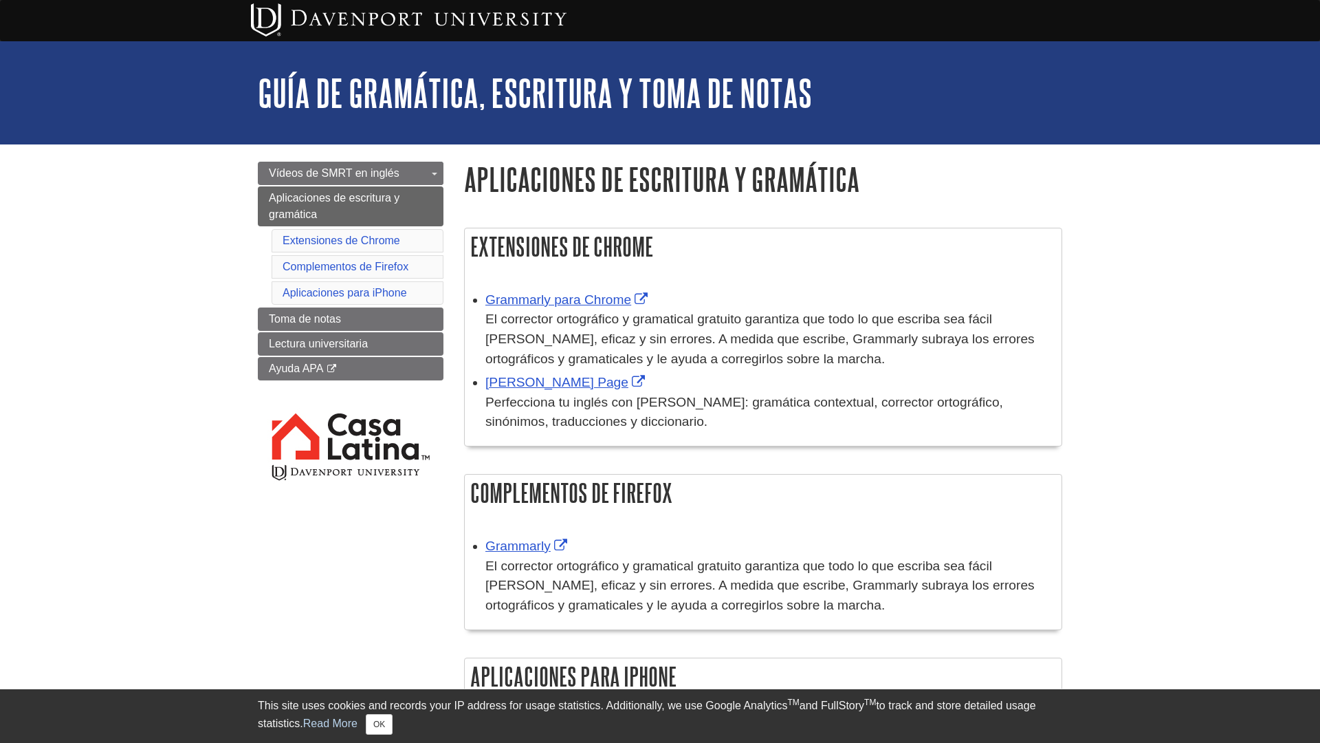 The height and width of the screenshot is (743, 1320). I want to click on h1: Aplicaciones de escritura y gramática, so click(763, 179).